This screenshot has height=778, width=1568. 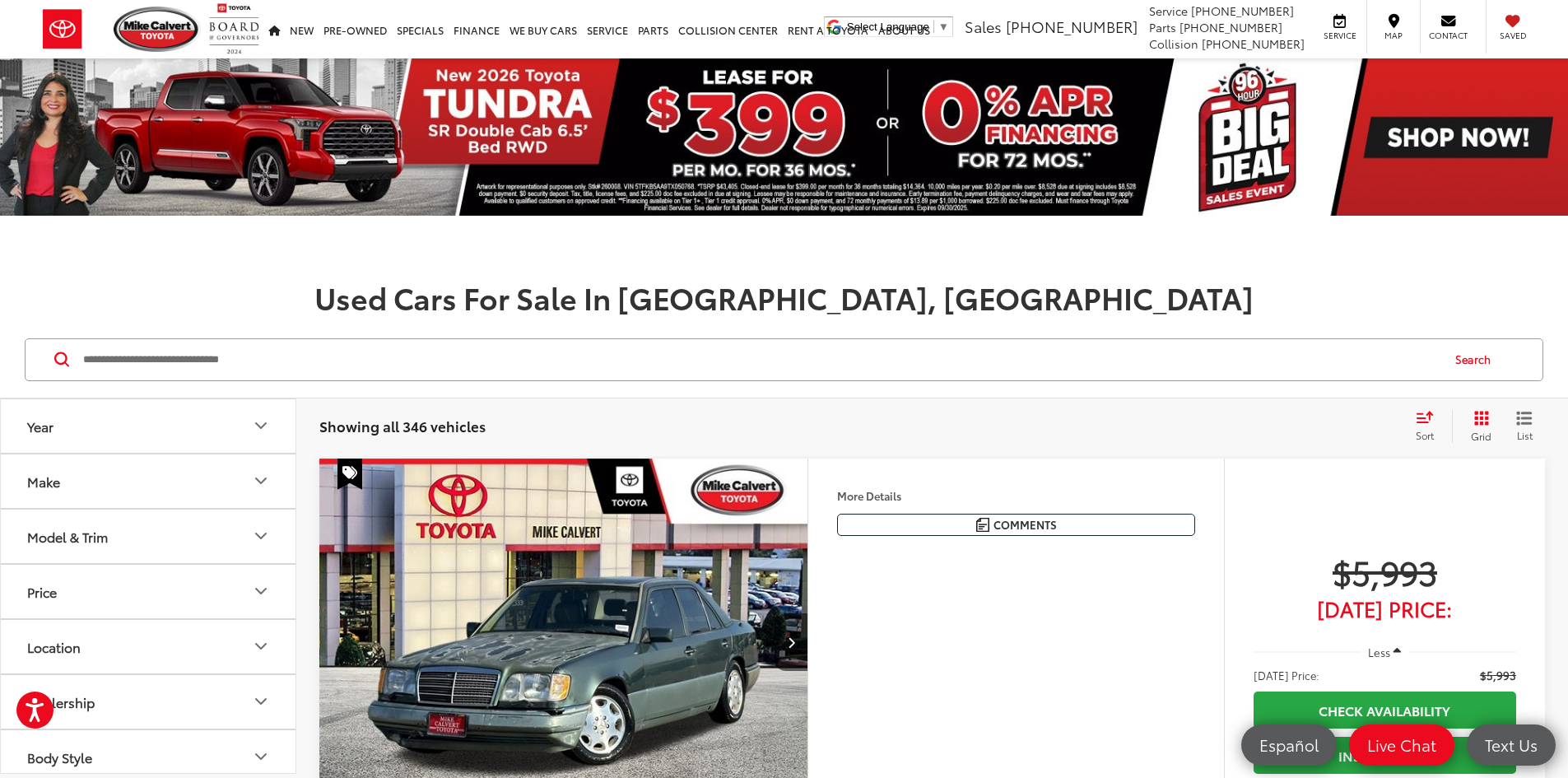 I want to click on img: Mike Calvert Toyota, so click(x=157, y=29).